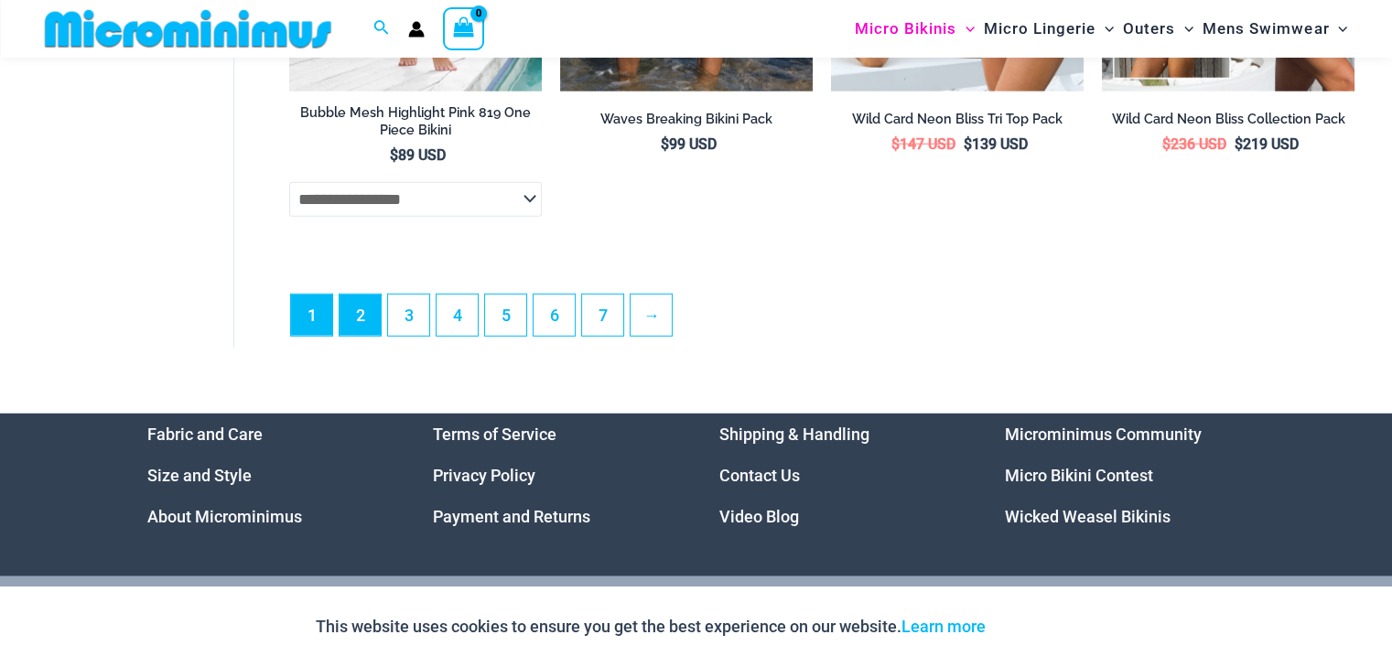 Image resolution: width=1392 pixels, height=667 pixels. Describe the element at coordinates (686, 119) in the screenshot. I see `h2: Waves Breaking Bikini Pack` at that location.